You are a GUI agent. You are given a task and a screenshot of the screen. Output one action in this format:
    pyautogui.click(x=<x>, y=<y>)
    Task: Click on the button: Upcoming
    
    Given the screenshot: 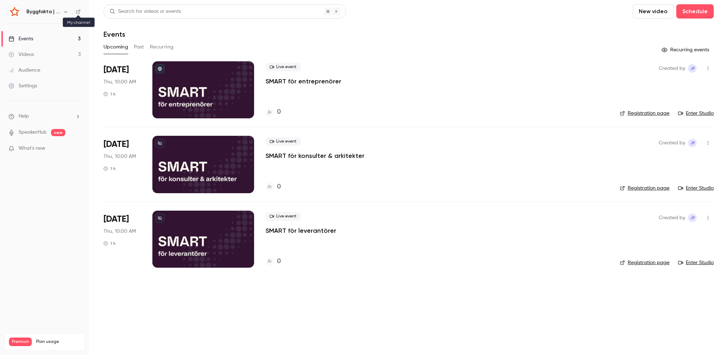 What is the action you would take?
    pyautogui.click(x=116, y=47)
    